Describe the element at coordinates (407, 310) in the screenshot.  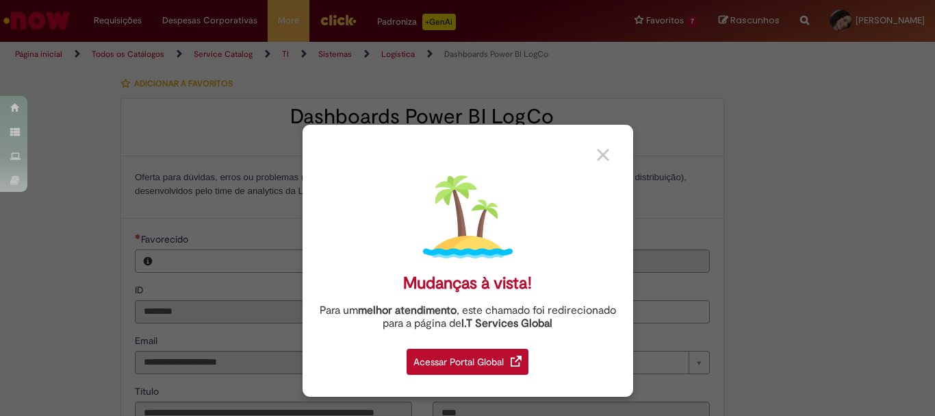
I see `strong: melhor atendimento` at that location.